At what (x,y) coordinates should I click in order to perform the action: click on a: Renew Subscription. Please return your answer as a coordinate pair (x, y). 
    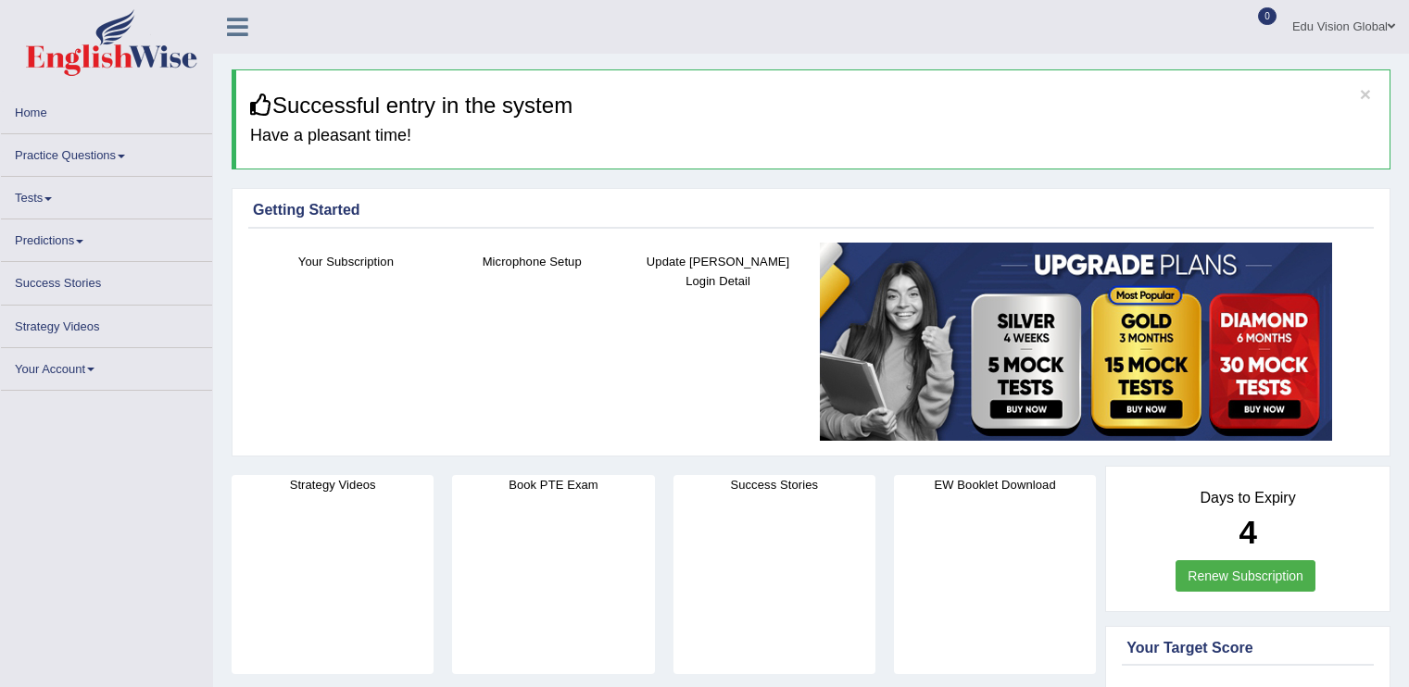
    Looking at the image, I should click on (1245, 576).